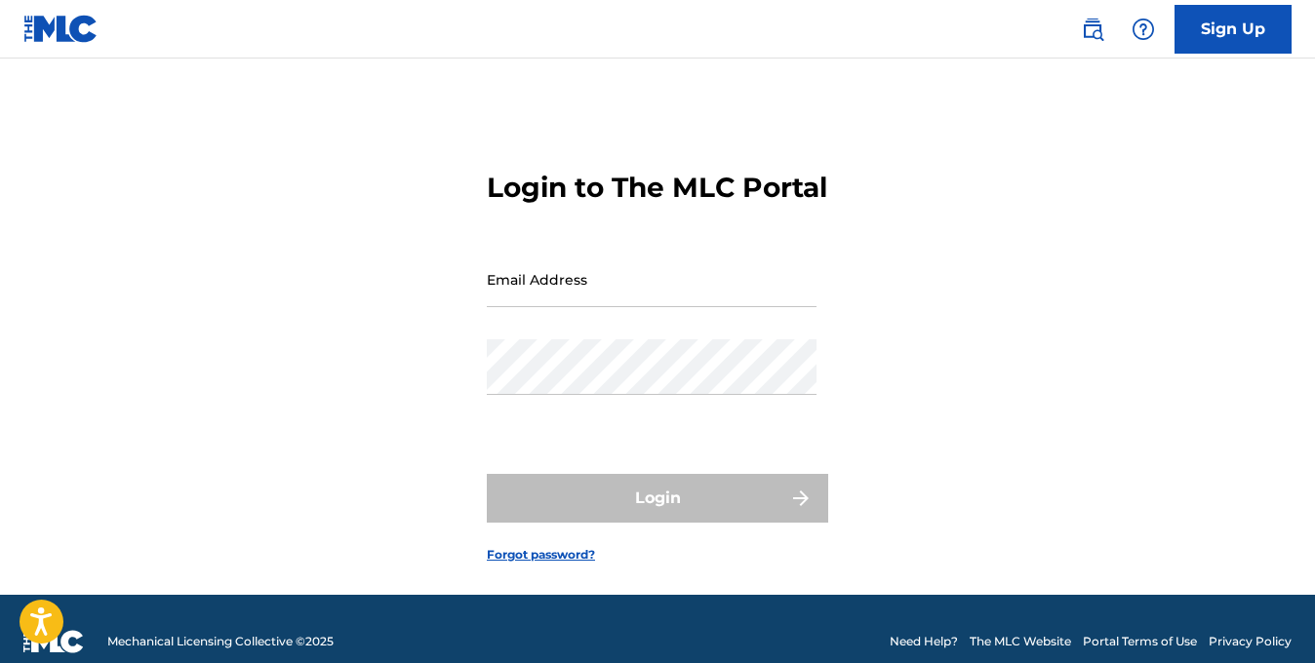  I want to click on a: Portal Terms of Use, so click(1139, 642).